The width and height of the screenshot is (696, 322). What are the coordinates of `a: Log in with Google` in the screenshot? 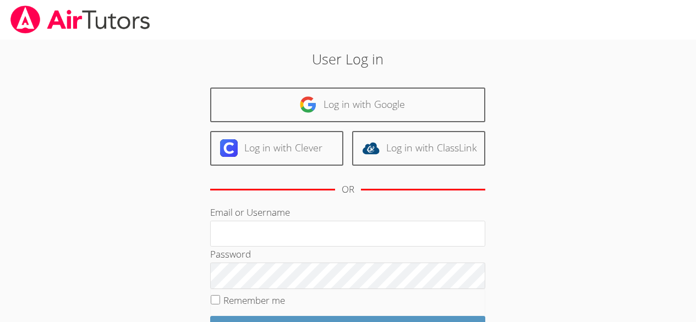 It's located at (348, 105).